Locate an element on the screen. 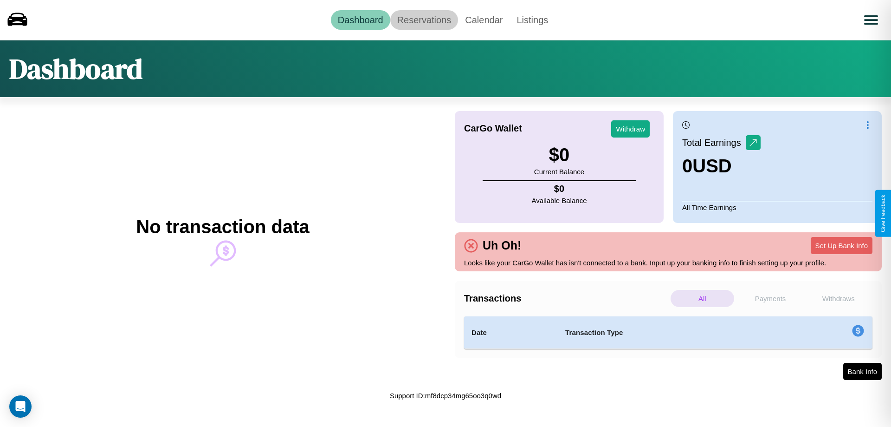 The width and height of the screenshot is (891, 427). h1: Dashboard is located at coordinates (76, 69).